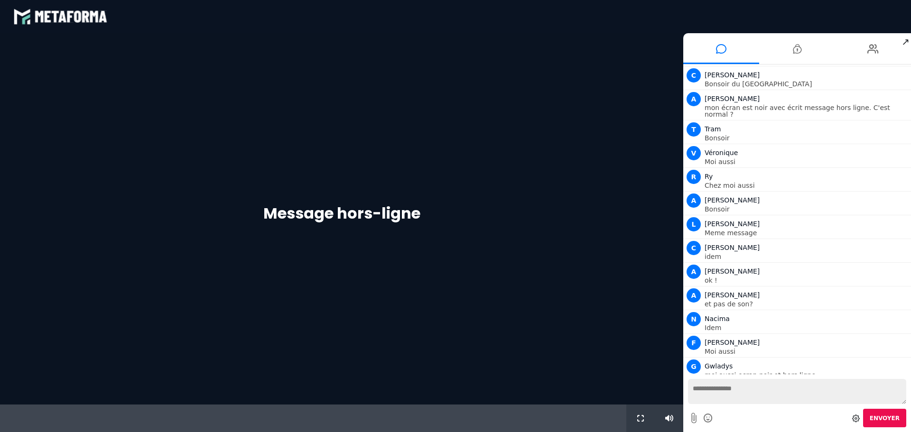 Image resolution: width=911 pixels, height=432 pixels. What do you see at coordinates (694, 224) in the screenshot?
I see `span: L` at bounding box center [694, 224].